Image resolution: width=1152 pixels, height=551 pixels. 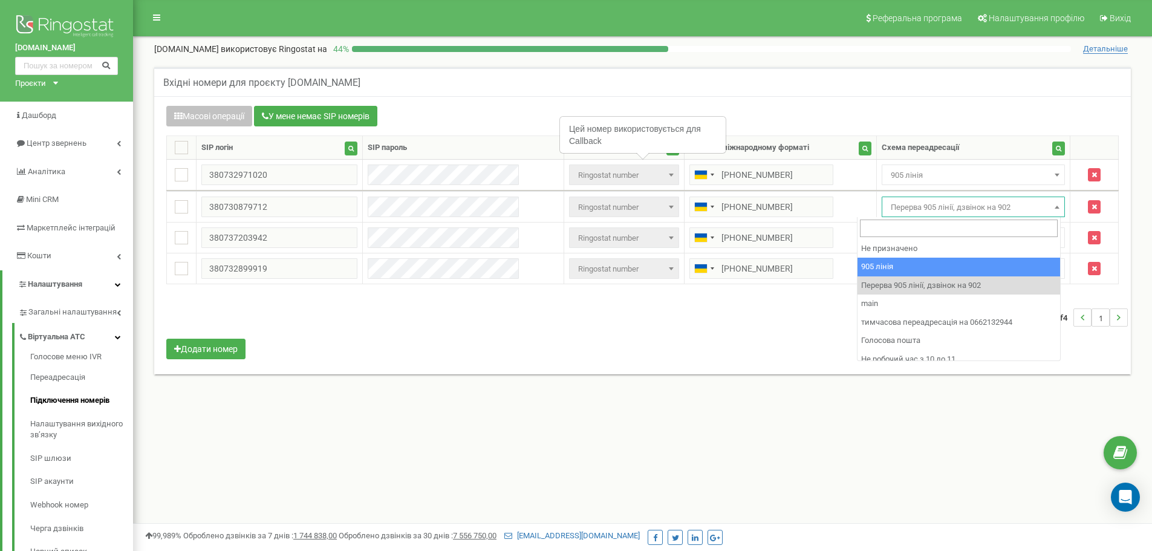 I want to click on span: Налаштування профілю, so click(x=1036, y=18).